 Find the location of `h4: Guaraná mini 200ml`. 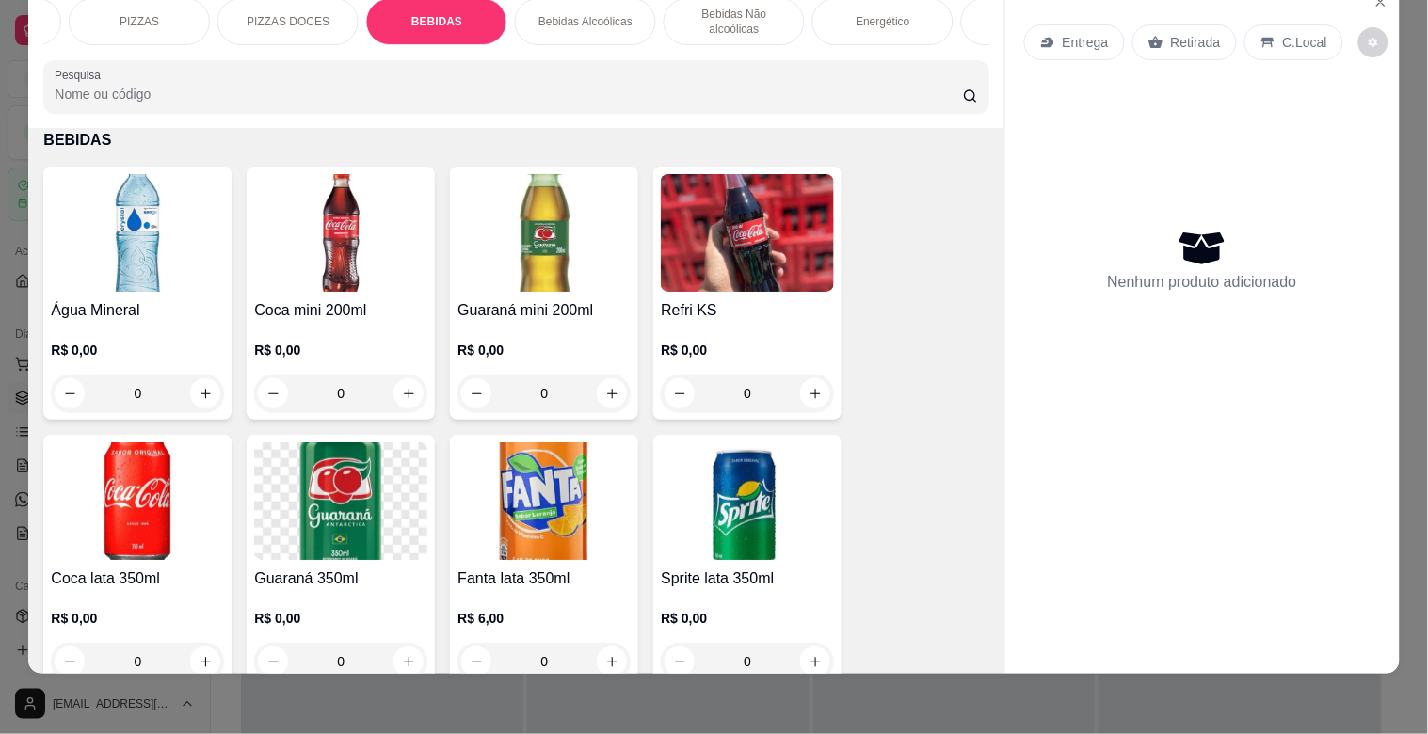

h4: Guaraná mini 200ml is located at coordinates (544, 311).